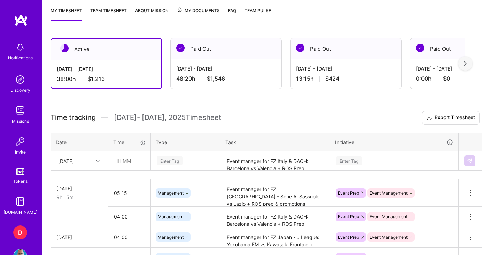 The width and height of the screenshot is (488, 255). What do you see at coordinates (152, 14) in the screenshot?
I see `a: About Mission` at bounding box center [152, 14].